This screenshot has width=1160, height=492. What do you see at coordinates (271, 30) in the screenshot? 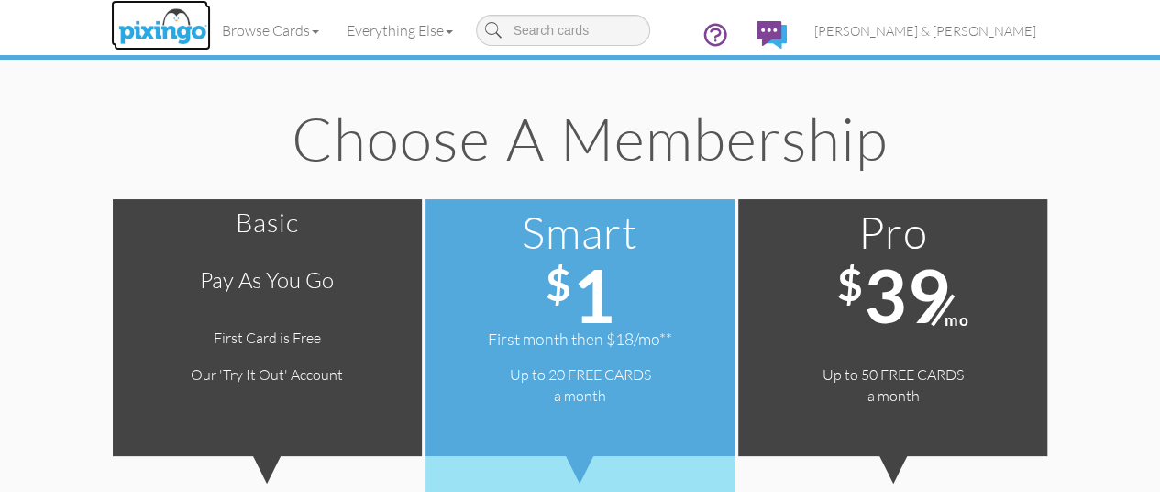
I see `a: Browse Cards` at bounding box center [271, 30].